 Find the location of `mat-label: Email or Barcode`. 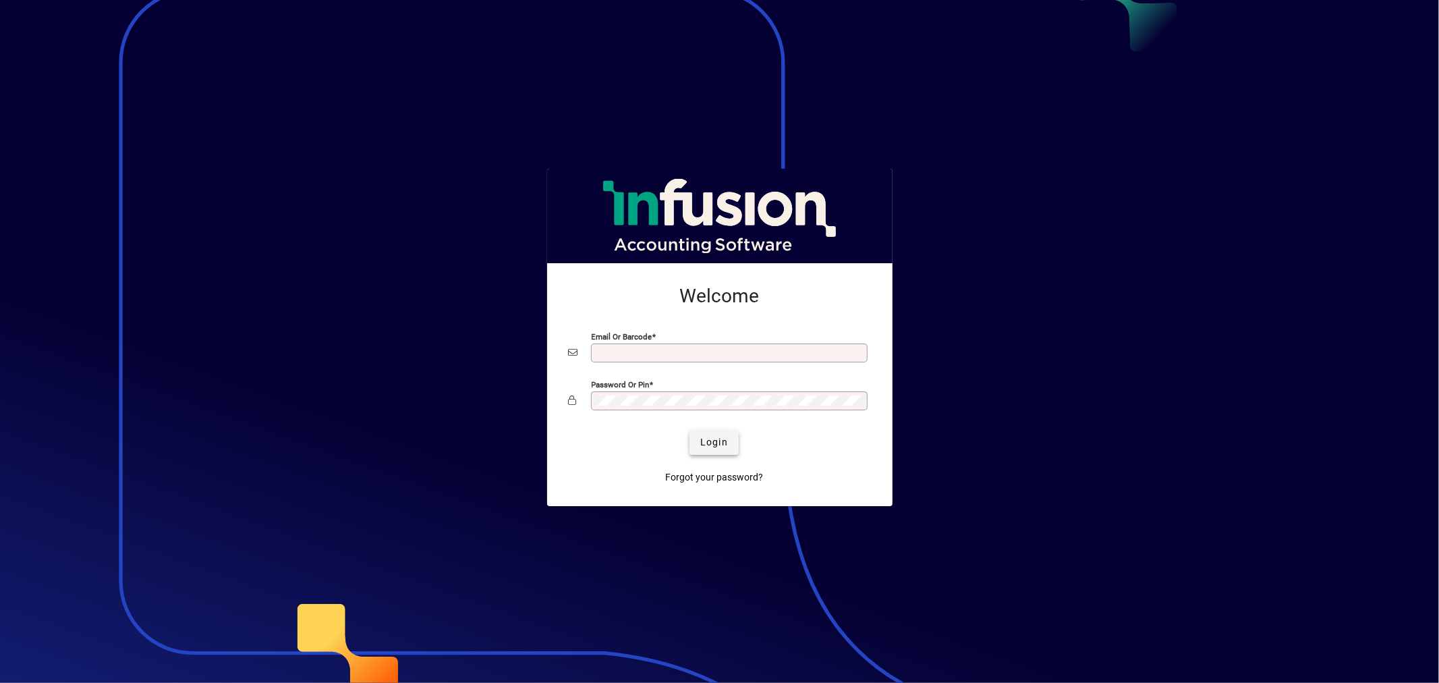

mat-label: Email or Barcode is located at coordinates (622, 336).